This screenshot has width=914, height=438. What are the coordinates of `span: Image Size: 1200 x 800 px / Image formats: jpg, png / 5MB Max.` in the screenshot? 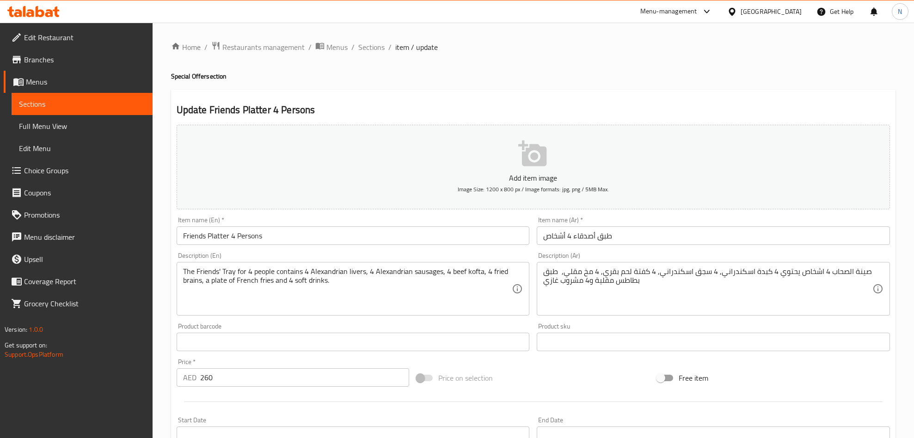 It's located at (533, 189).